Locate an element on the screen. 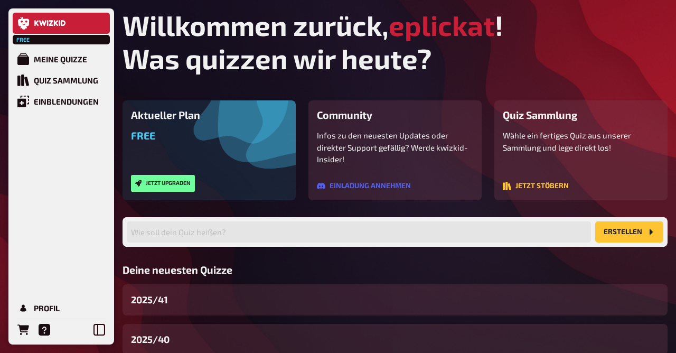 The image size is (676, 353). h3: Deine neuesten Quizze is located at coordinates (395, 269).